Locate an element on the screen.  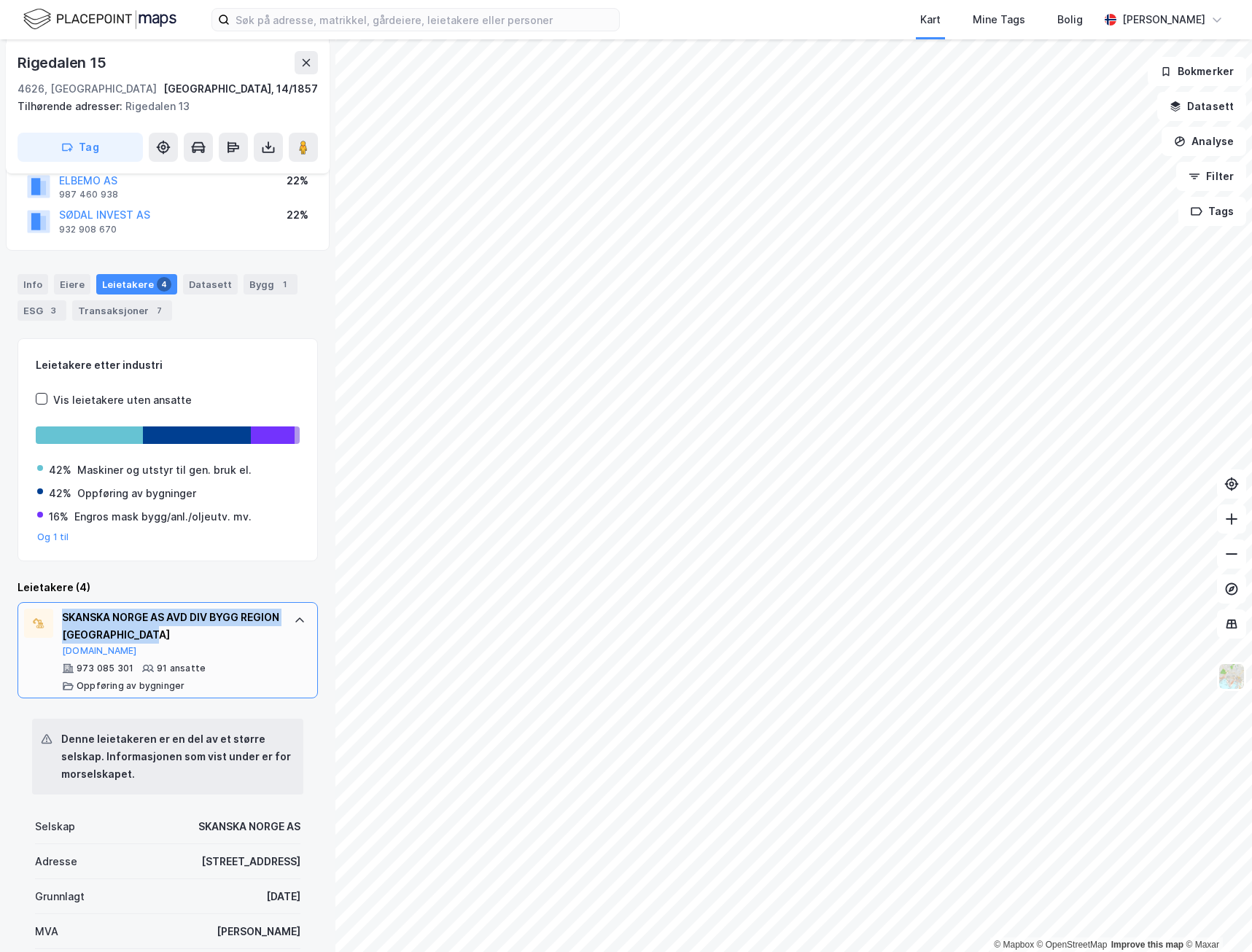
a: OpenStreetMap is located at coordinates (1072, 945).